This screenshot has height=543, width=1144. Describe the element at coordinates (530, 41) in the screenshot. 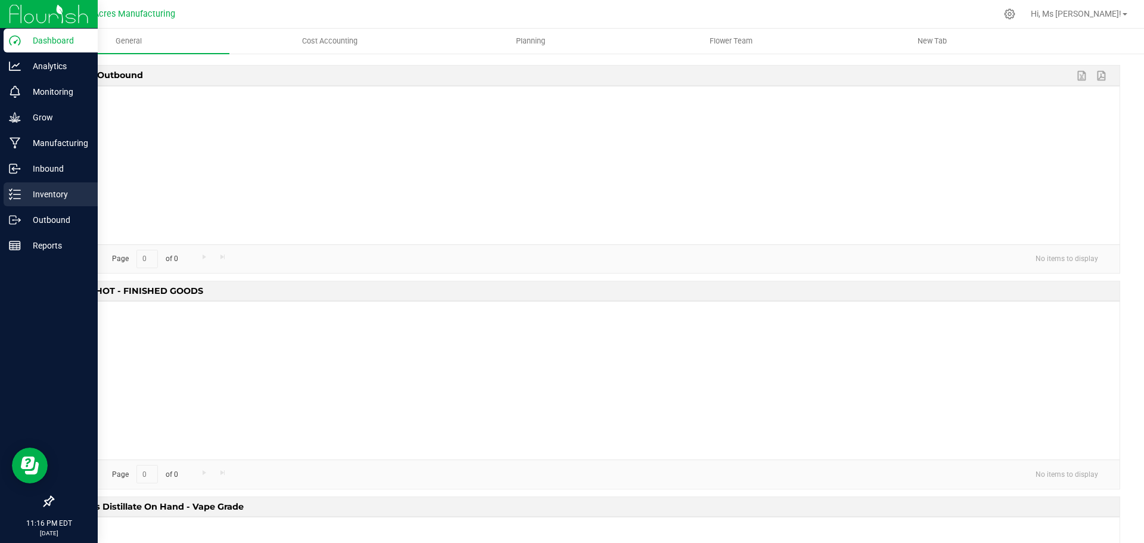

I see `span: Planning` at that location.